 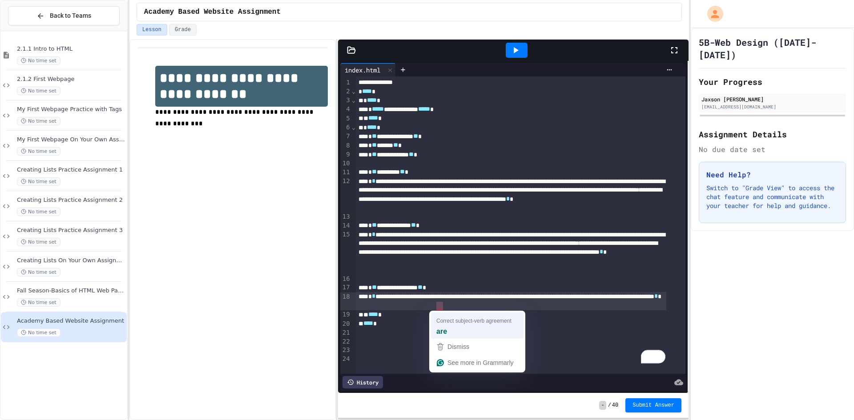 I want to click on div: My Account, so click(x=712, y=14).